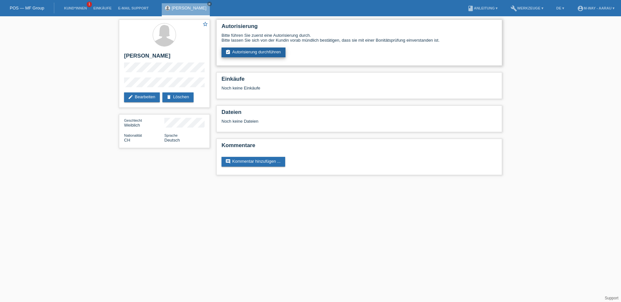 This screenshot has height=302, width=621. What do you see at coordinates (134, 8) in the screenshot?
I see `a: E-Mail Support` at bounding box center [134, 8].